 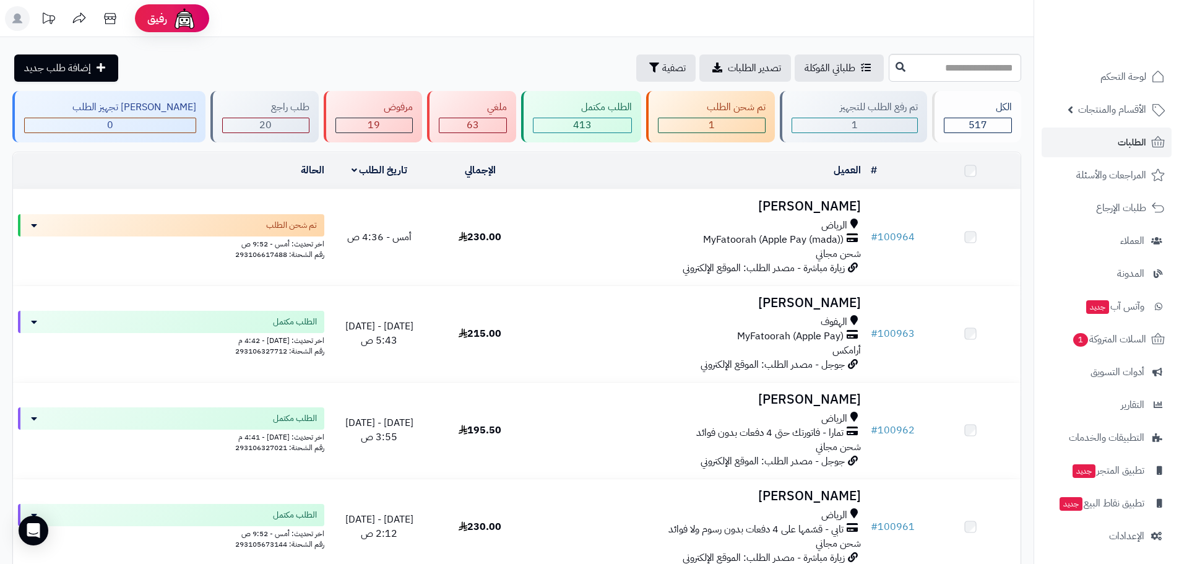 I want to click on a: إضافة طلب جديد, so click(x=66, y=68).